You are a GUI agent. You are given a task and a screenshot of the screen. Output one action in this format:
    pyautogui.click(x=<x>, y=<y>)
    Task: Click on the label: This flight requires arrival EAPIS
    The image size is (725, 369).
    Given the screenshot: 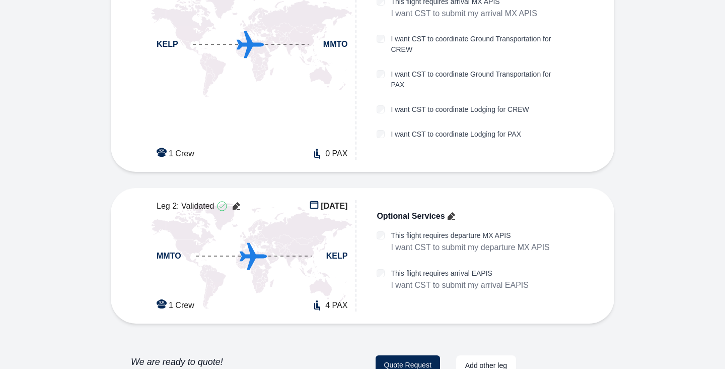 What is the action you would take?
    pyautogui.click(x=460, y=273)
    